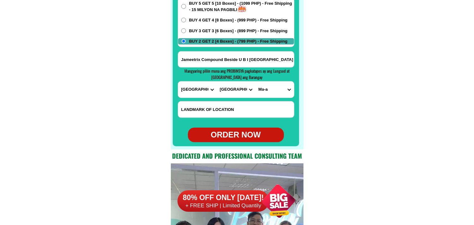 The image size is (474, 225). What do you see at coordinates (197, 89) in the screenshot?
I see `select: Select province` at bounding box center [197, 89].